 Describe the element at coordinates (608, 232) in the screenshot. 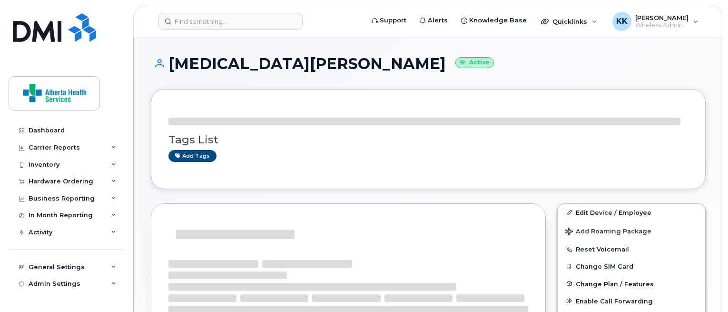

I see `span: Add Roaming Package` at that location.